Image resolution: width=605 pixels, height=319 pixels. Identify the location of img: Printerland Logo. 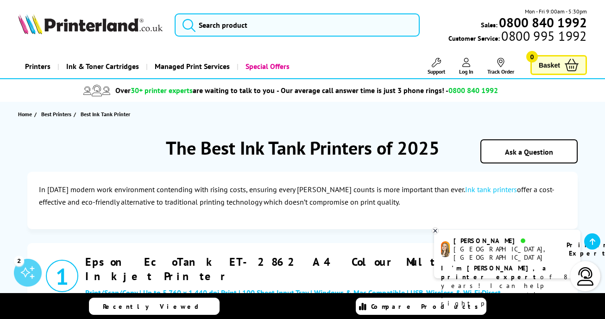
(90, 24).